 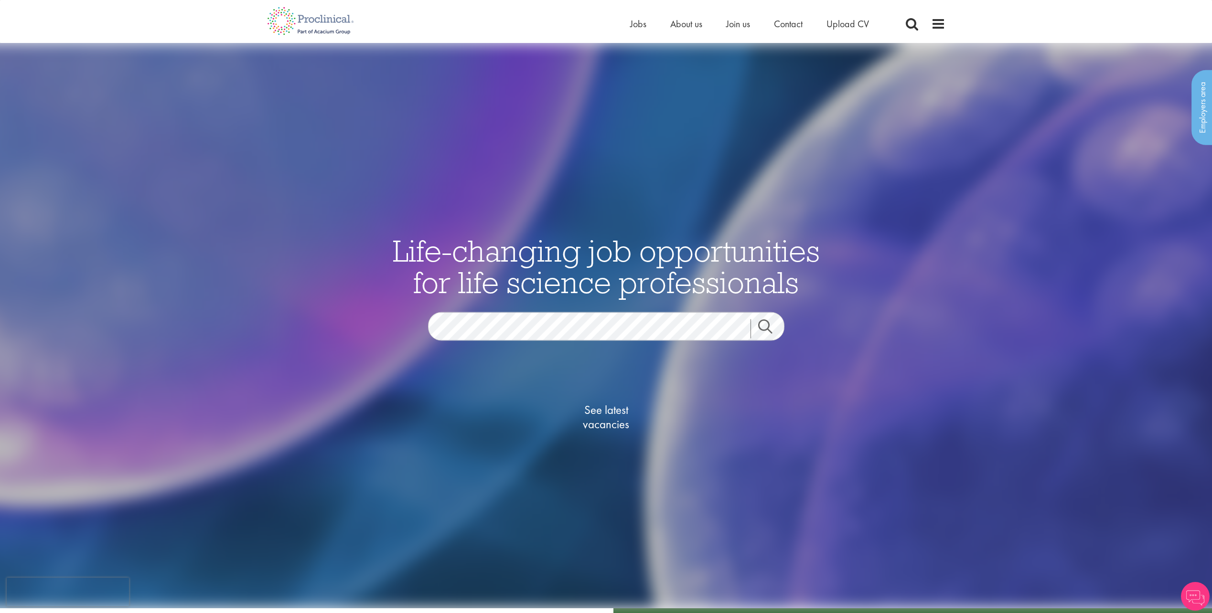 What do you see at coordinates (606, 267) in the screenshot?
I see `span: Life-changing job opportunities for life science professionals` at bounding box center [606, 267].